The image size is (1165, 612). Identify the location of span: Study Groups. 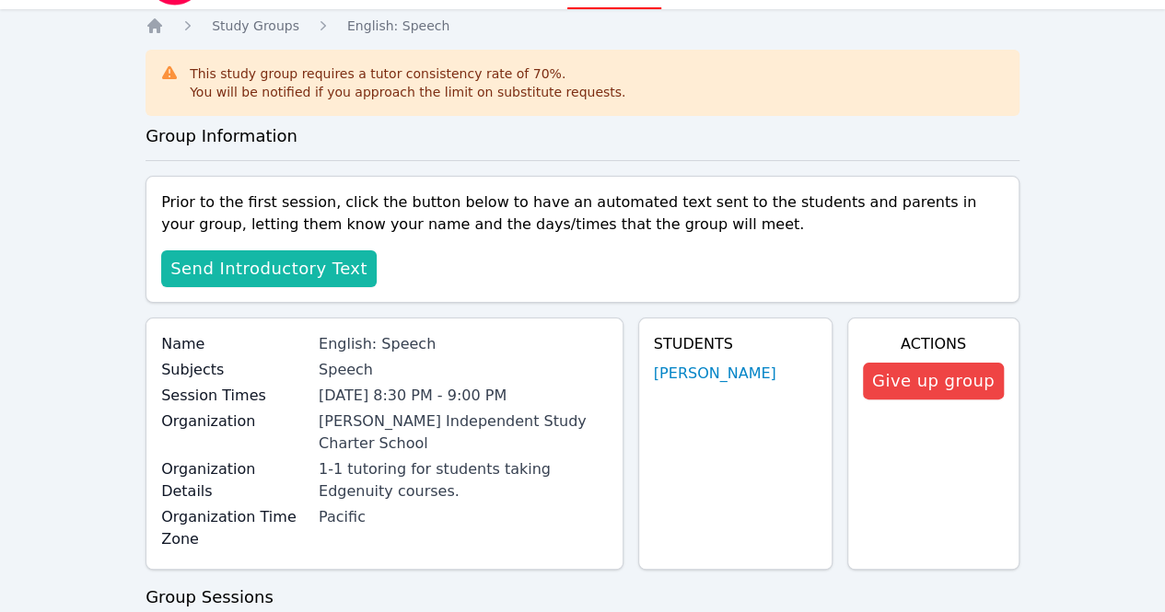
(255, 26).